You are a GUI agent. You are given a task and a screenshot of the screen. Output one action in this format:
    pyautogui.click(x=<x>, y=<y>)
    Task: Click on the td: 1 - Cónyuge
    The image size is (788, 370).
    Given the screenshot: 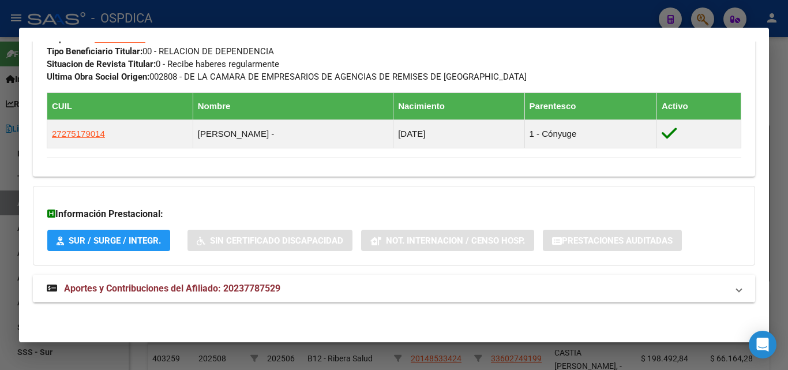 What is the action you would take?
    pyautogui.click(x=590, y=134)
    